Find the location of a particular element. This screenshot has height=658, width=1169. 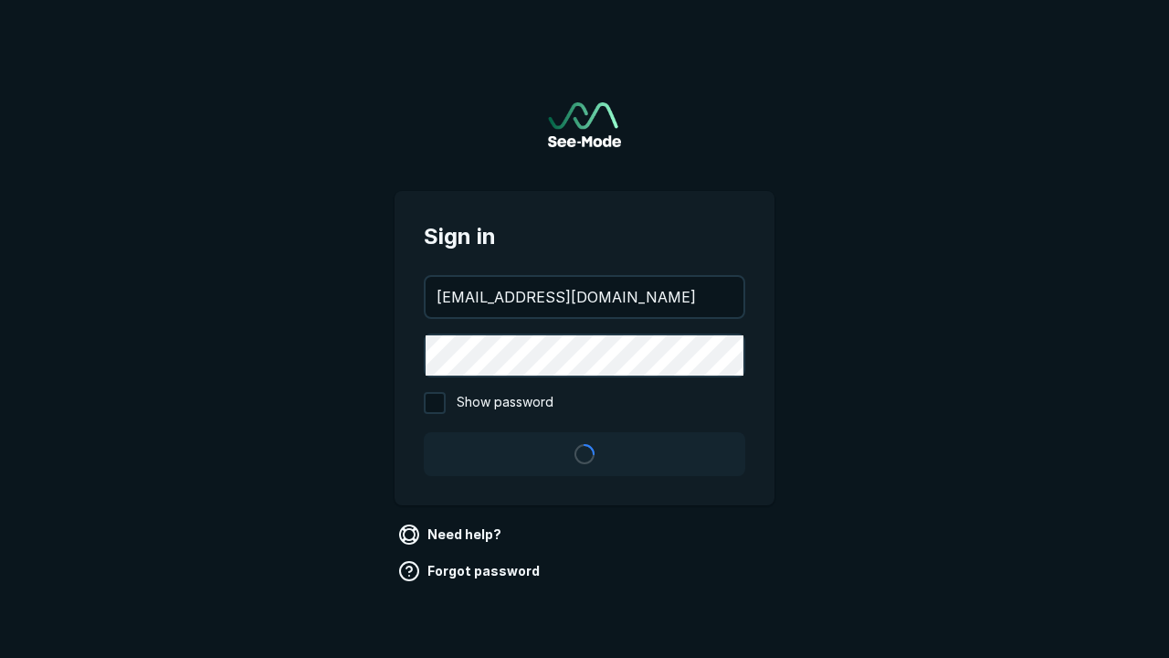

span: Sign in is located at coordinates (585, 237).